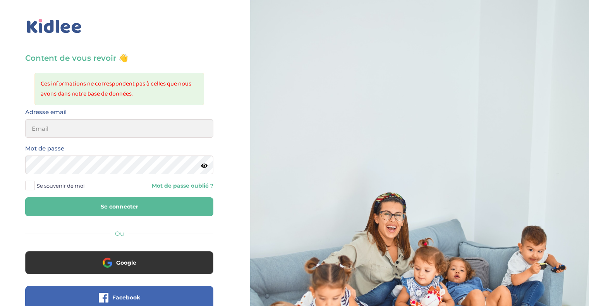 This screenshot has width=589, height=306. What do you see at coordinates (119, 268) in the screenshot?
I see `a: Google` at bounding box center [119, 268].